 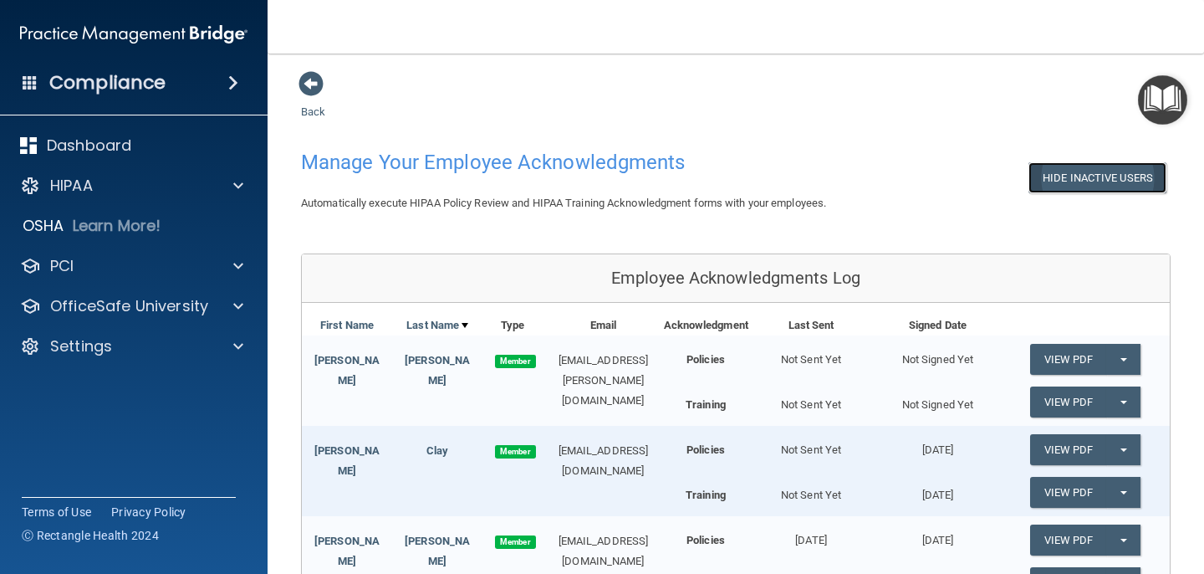 I want to click on span: Ⓒ Rectangle Health 2024, so click(x=90, y=535).